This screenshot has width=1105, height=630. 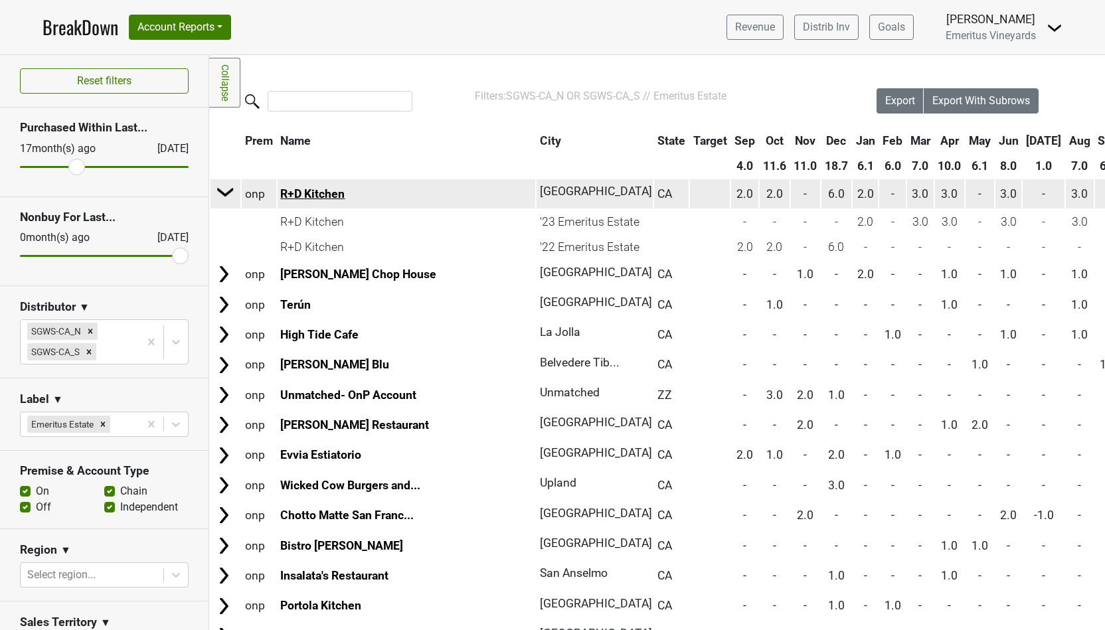 What do you see at coordinates (893, 166) in the screenshot?
I see `th: 6.0` at bounding box center [893, 166].